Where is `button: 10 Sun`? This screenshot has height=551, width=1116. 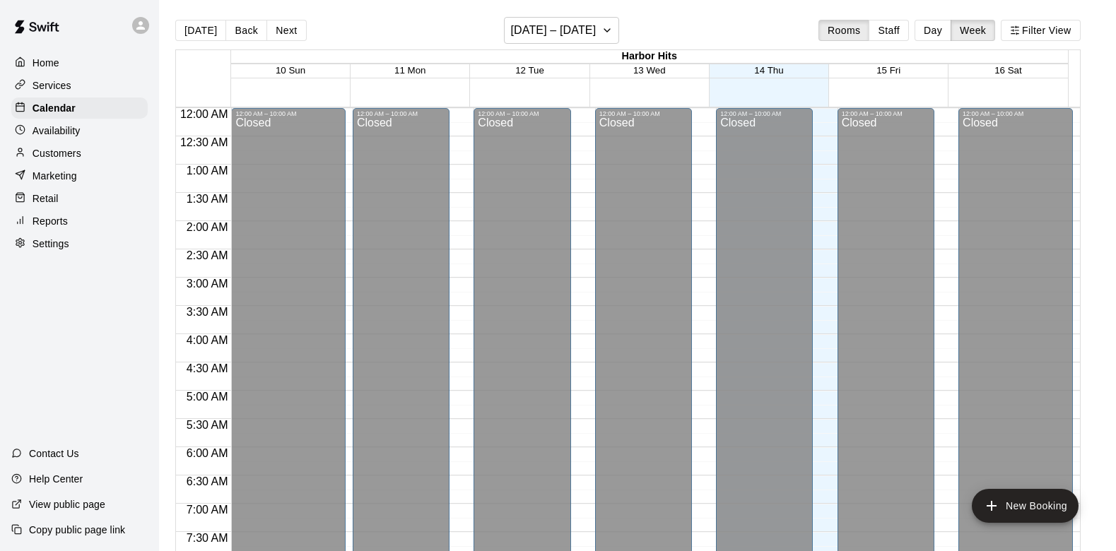
button: 10 Sun is located at coordinates (291, 70).